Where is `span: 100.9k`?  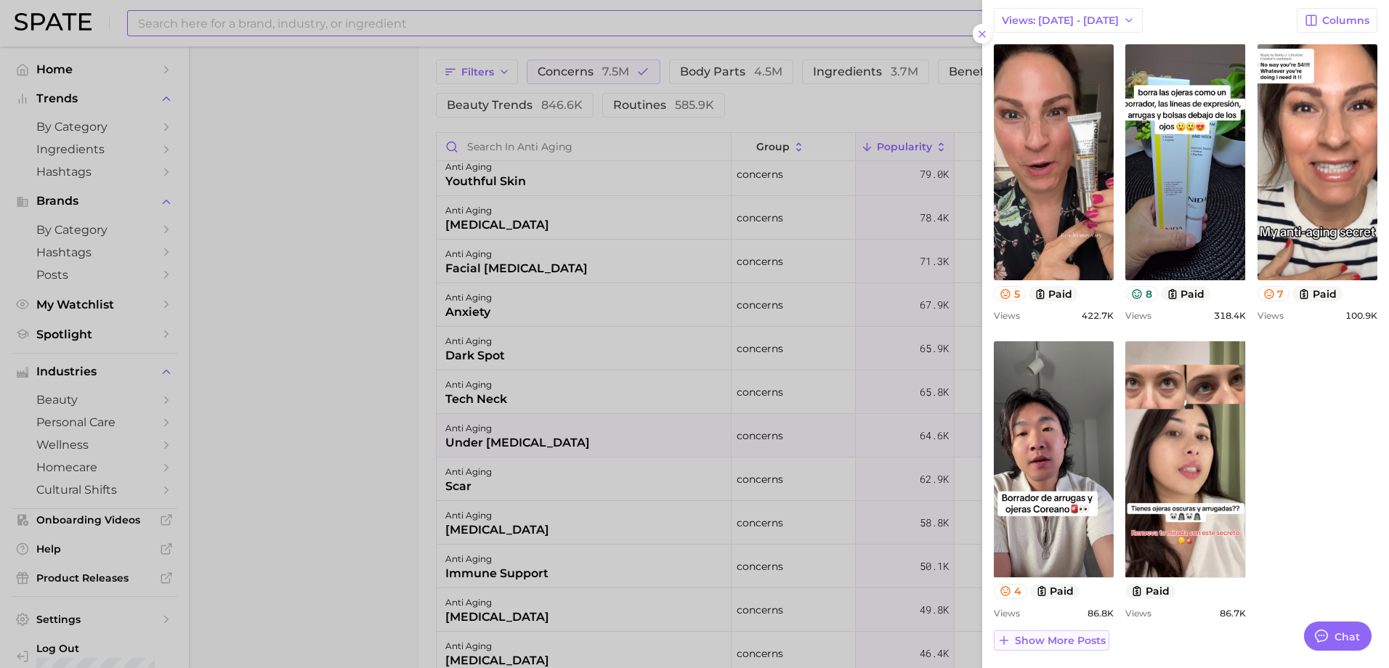 span: 100.9k is located at coordinates (1362, 315).